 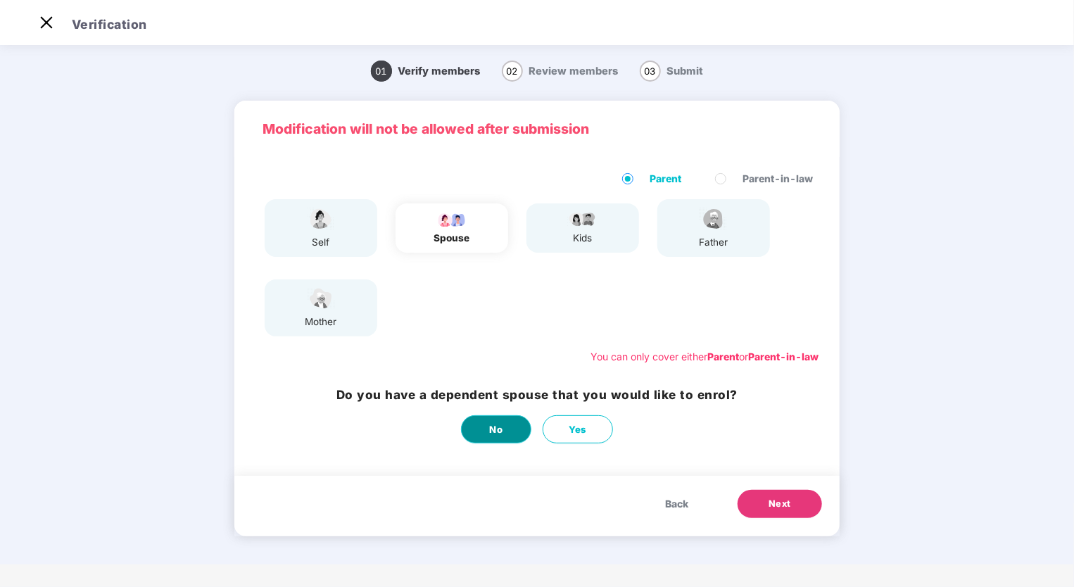 What do you see at coordinates (321, 298) in the screenshot?
I see `img: svg+xml;base64,PHN2ZyB4bWxucz0iaHR0cDovL3d3dy53My5vcmcvMjAwMC9zdmciIHdpZHRoPSI1NCIgaGVpZ2h0PSIzOC...` at bounding box center [321, 298].